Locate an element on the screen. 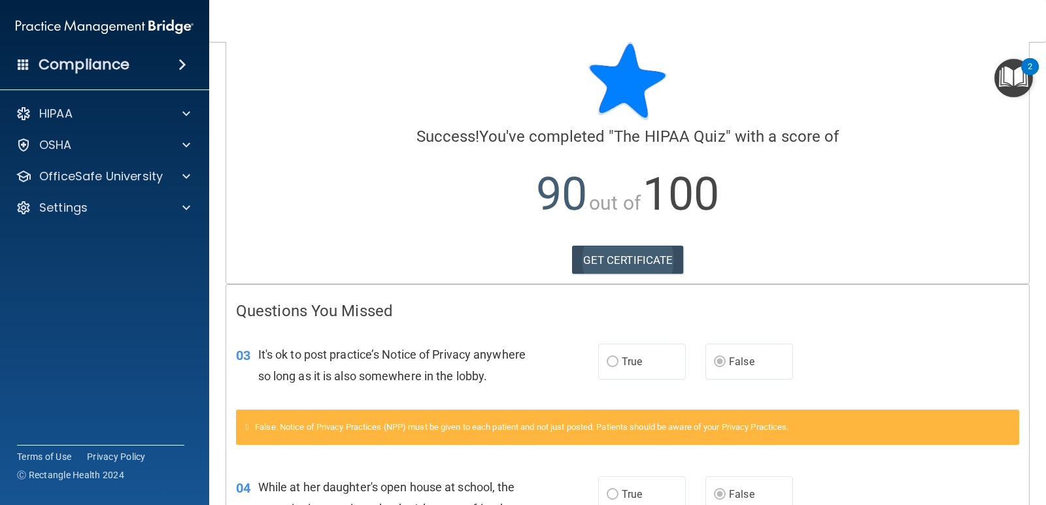 This screenshot has width=1046, height=505. p: HIPAA is located at coordinates (56, 114).